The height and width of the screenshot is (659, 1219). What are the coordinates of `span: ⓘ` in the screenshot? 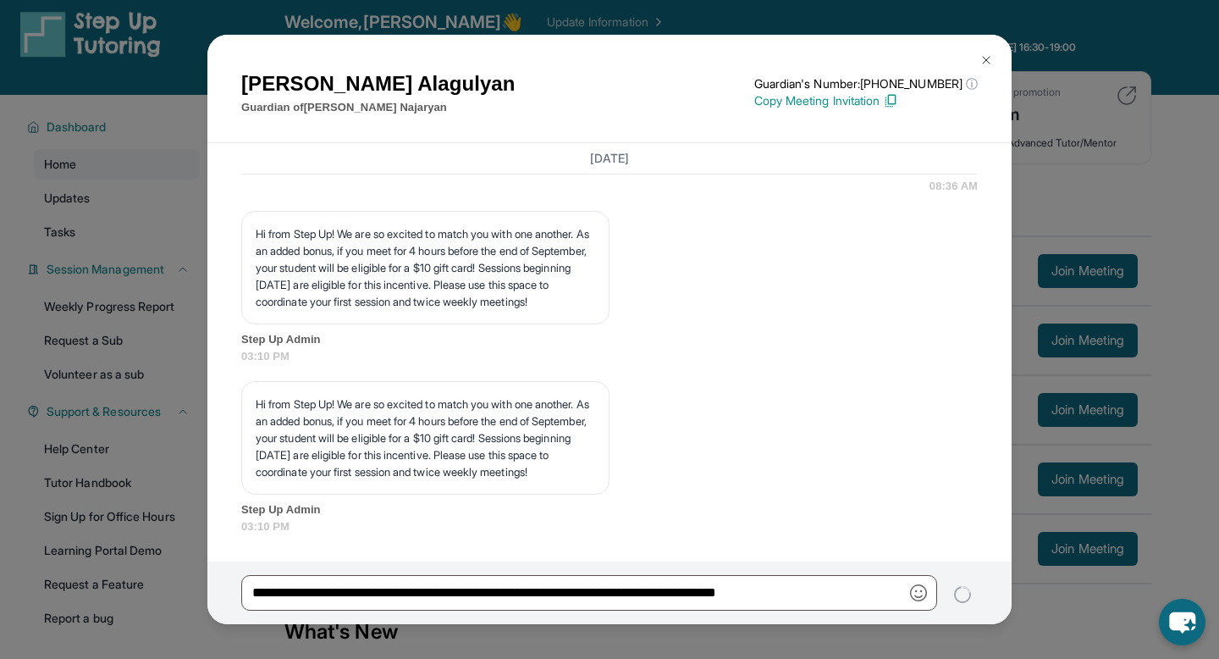 It's located at (972, 84).